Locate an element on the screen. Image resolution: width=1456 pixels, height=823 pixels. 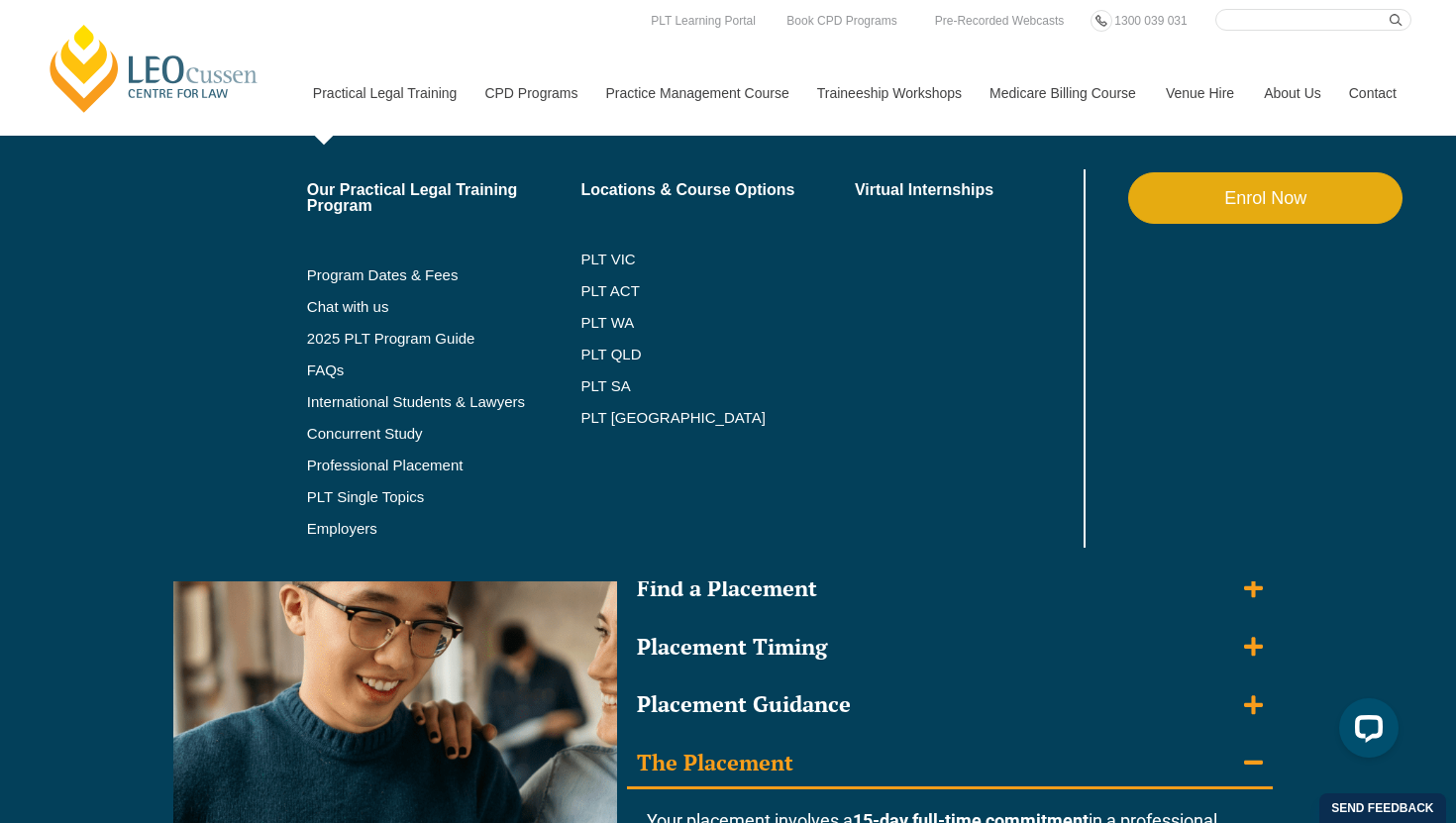
a: Employers is located at coordinates (444, 528).